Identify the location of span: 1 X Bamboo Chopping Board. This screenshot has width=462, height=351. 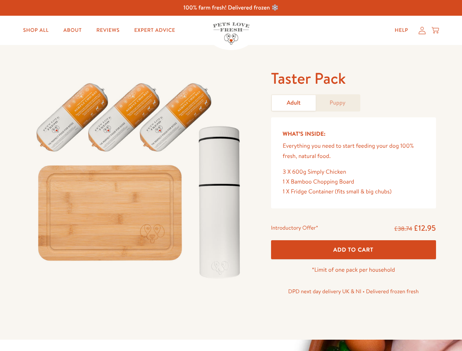
(319, 182).